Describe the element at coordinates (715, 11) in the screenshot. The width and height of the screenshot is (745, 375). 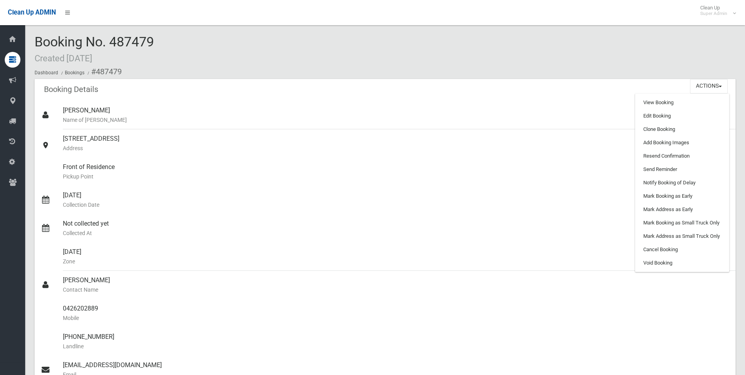
I see `span: Clean Up` at that location.